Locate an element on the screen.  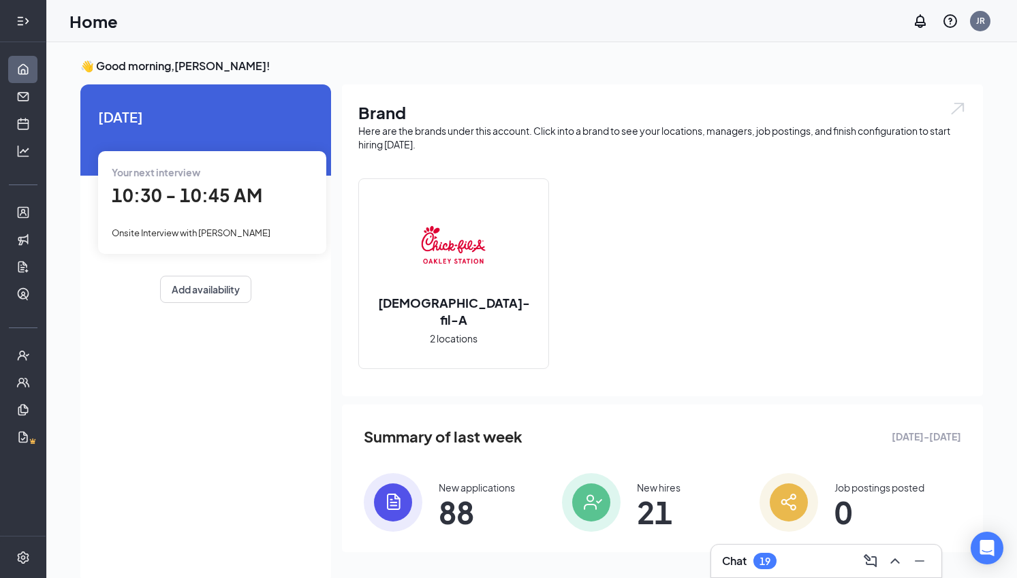
svg: Notifications is located at coordinates (920, 21).